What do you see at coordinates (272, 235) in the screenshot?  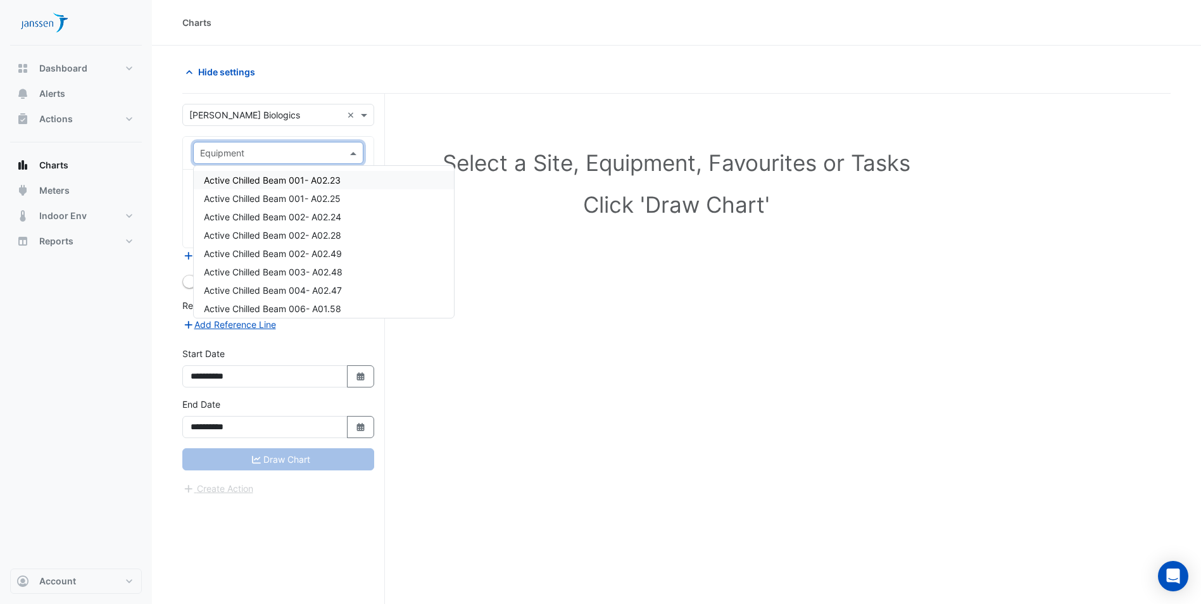 I see `span: Active Chilled Beam 002- A02.28` at bounding box center [272, 235].